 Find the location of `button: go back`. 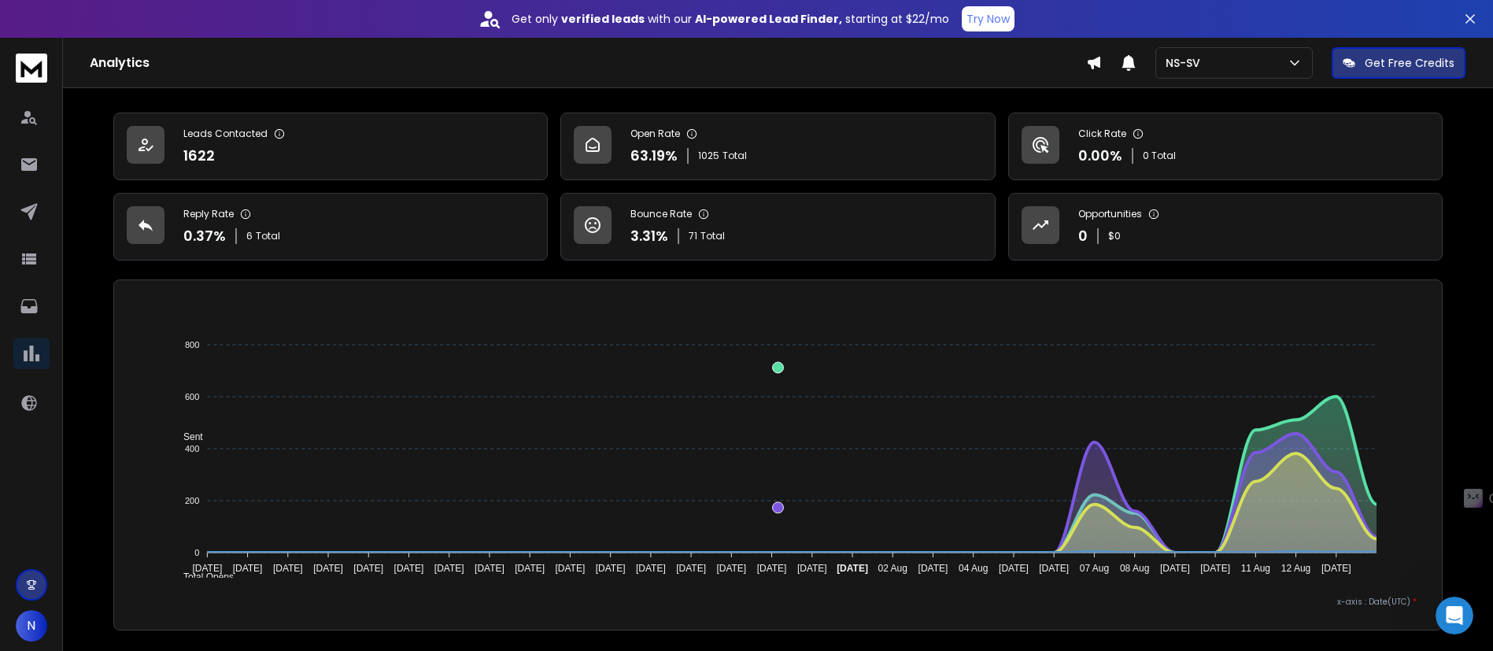

button: go back is located at coordinates (25, 21).